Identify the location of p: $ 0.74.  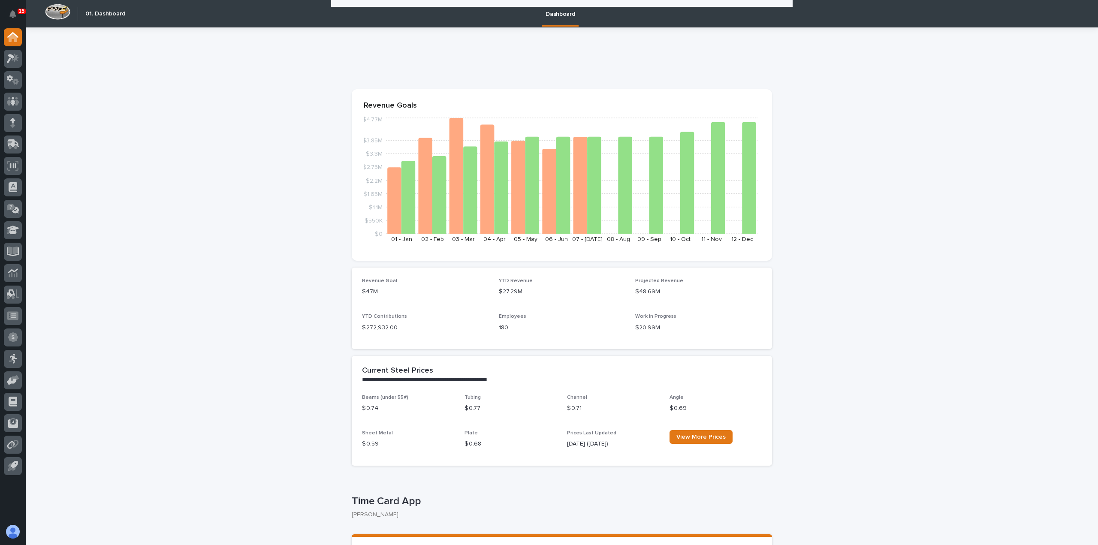
(408, 408).